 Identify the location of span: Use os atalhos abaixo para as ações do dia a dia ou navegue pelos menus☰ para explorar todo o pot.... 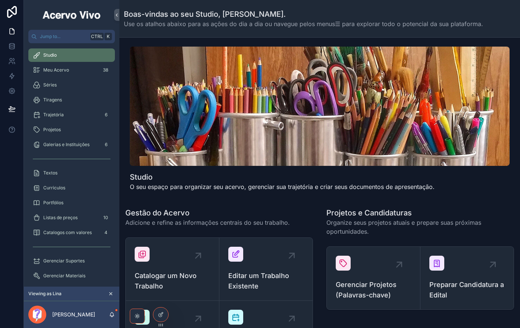
(303, 24).